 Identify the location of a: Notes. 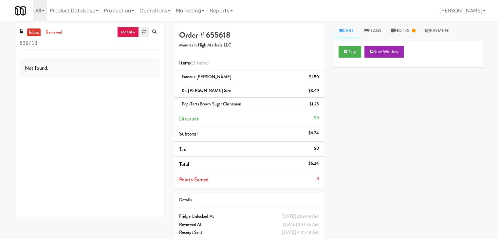
(404, 31).